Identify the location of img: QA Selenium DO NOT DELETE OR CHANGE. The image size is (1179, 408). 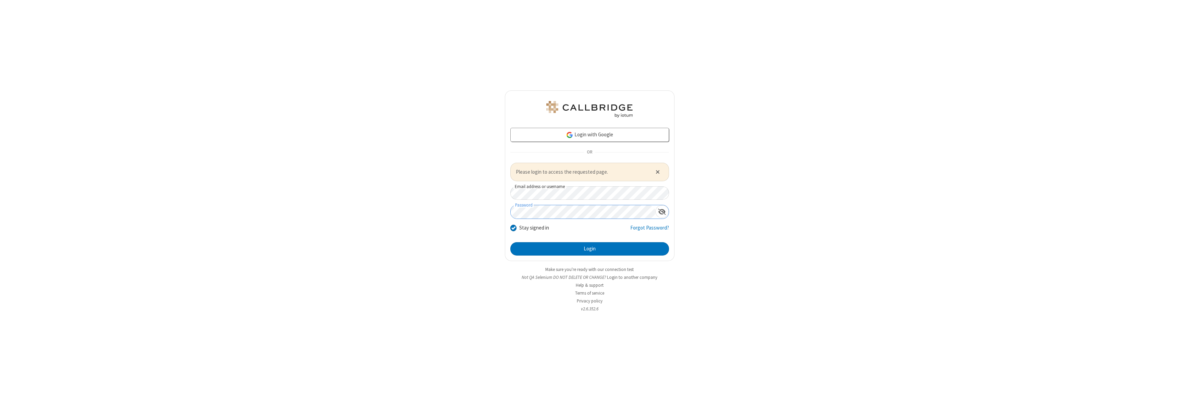
(589, 109).